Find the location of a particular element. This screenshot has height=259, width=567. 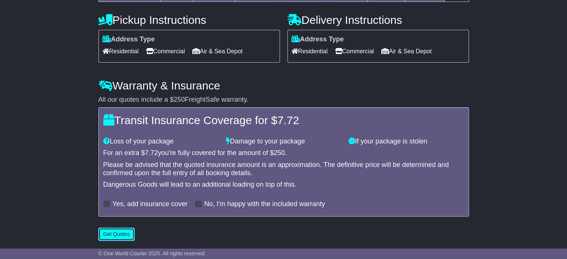

label: No, I'm happy with the included warranty is located at coordinates (264, 204).